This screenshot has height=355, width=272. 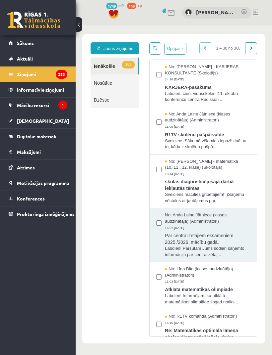 I want to click on span: No: Līga Bite (klases audzinātāja) (Administratori), so click(x=131, y=247).